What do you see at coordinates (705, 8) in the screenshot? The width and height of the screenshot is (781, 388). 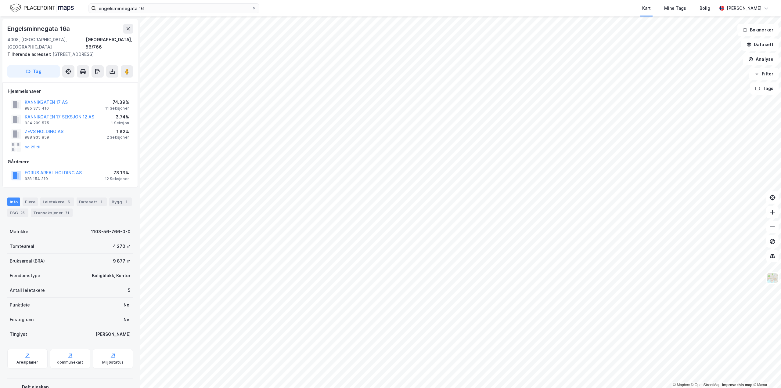 I see `div: Bolig` at bounding box center [705, 8].